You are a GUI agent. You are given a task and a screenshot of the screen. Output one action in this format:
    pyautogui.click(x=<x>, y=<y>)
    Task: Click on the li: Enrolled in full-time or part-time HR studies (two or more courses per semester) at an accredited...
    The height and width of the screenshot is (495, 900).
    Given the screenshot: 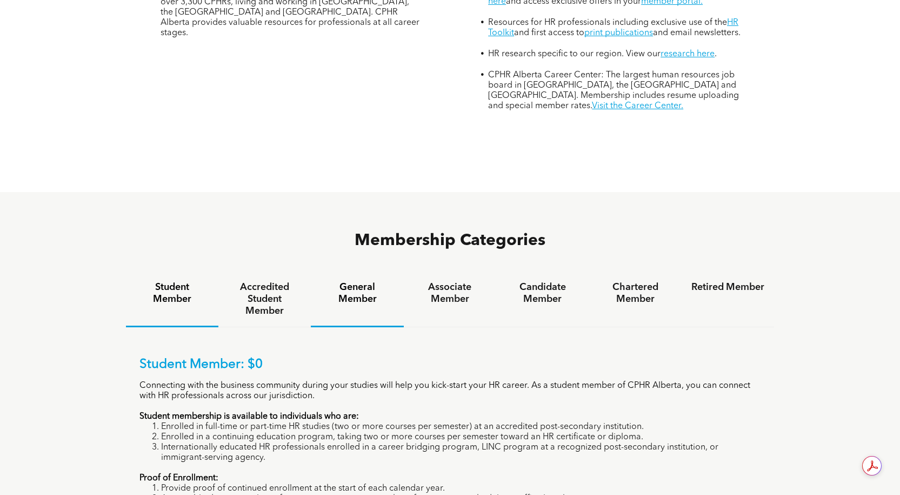 What is the action you would take?
    pyautogui.click(x=461, y=427)
    